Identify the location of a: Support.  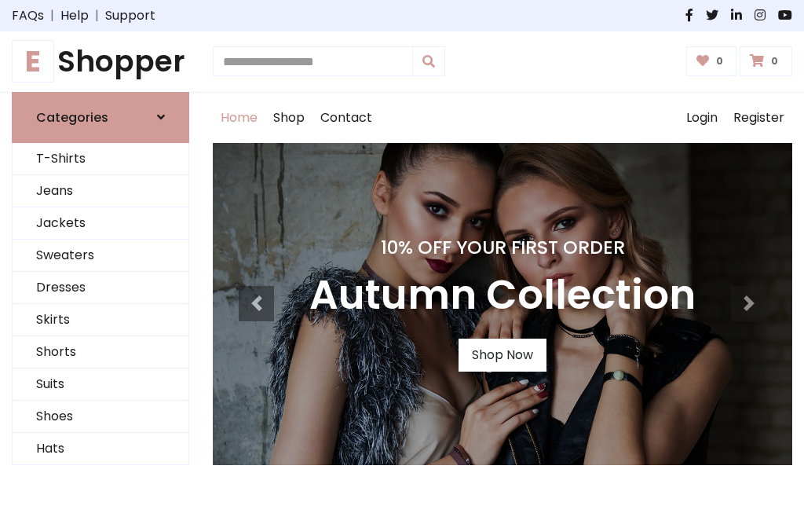
(130, 16).